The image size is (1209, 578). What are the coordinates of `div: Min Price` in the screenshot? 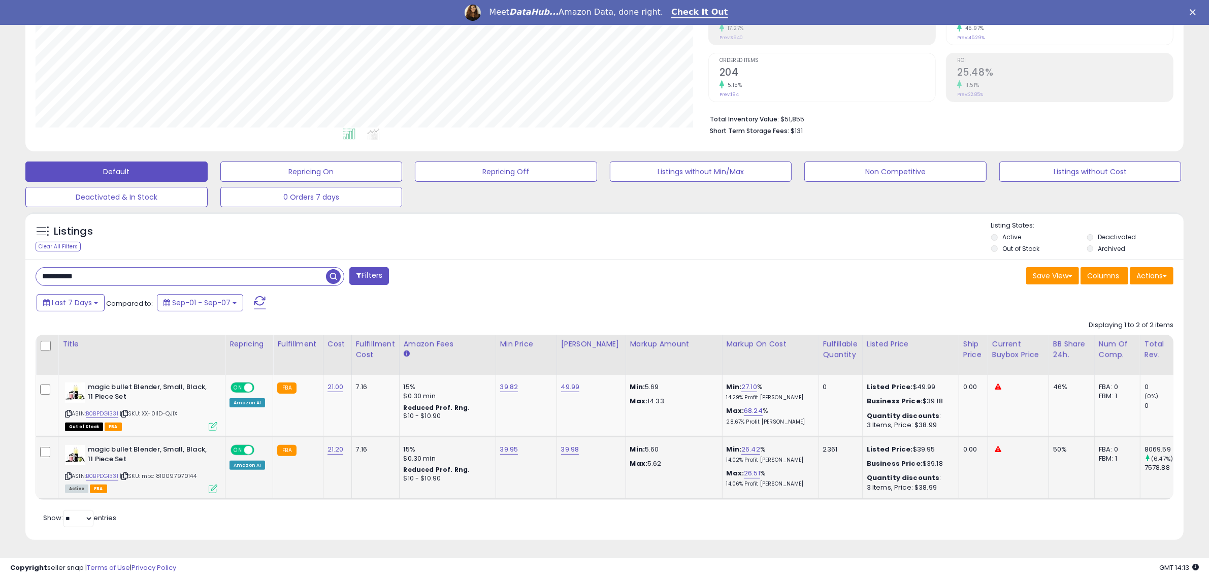 It's located at (526, 344).